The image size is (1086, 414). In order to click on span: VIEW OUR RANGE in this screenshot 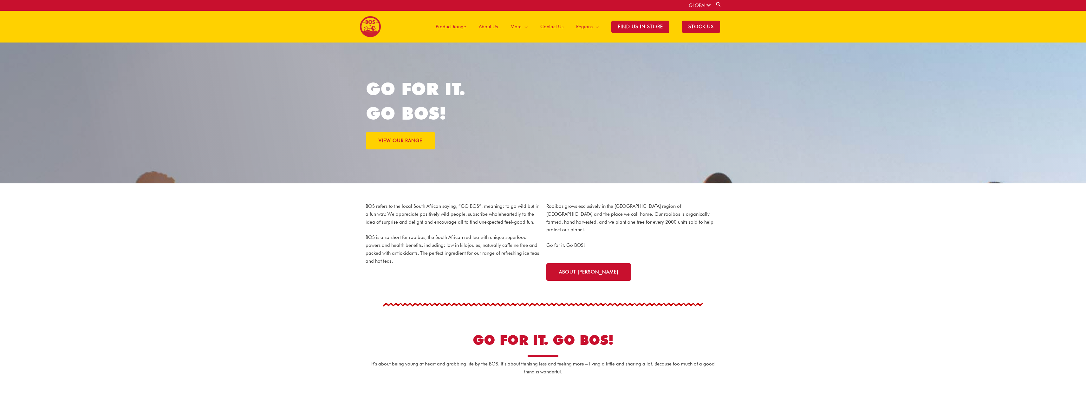, I will do `click(401, 141)`.